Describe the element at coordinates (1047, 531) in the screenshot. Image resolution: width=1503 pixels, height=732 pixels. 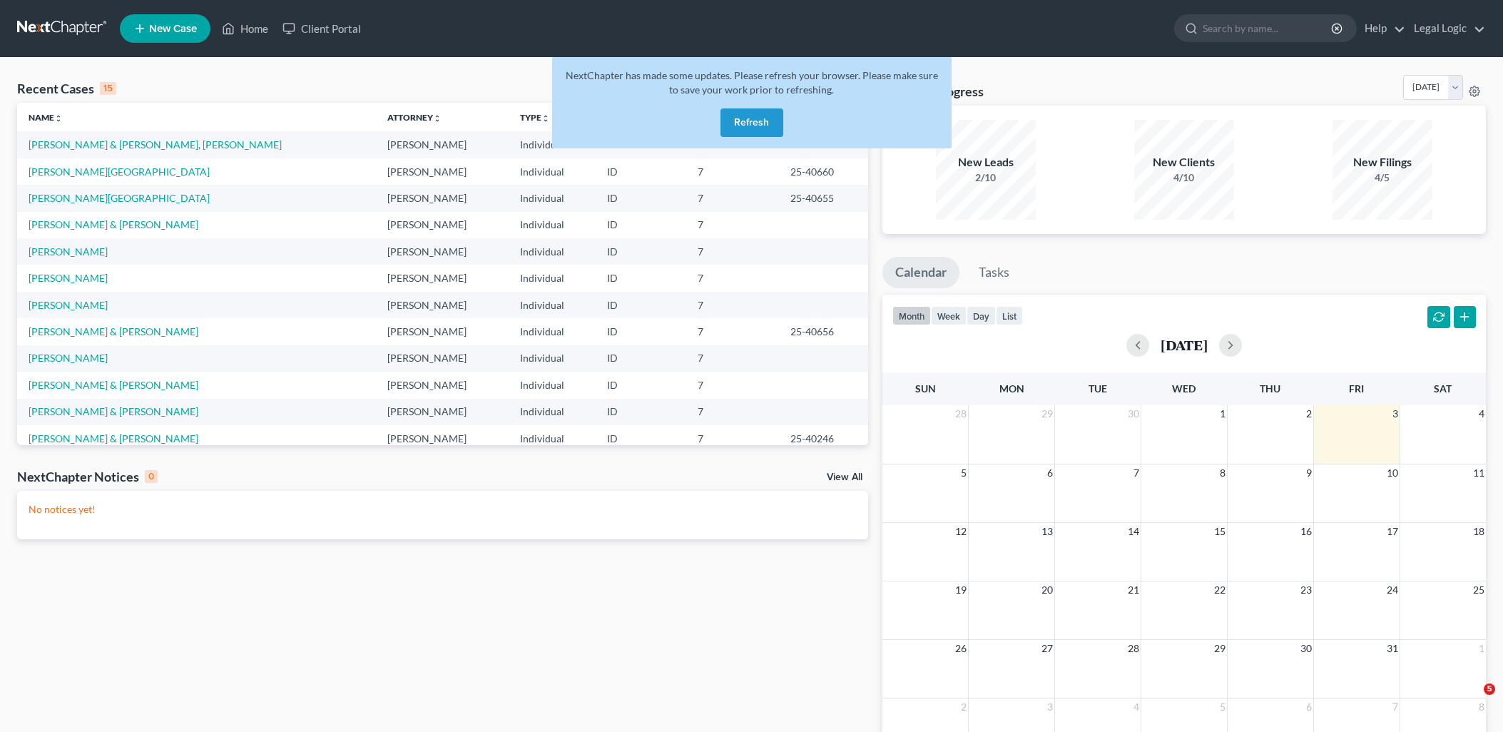
I see `span: 13` at that location.